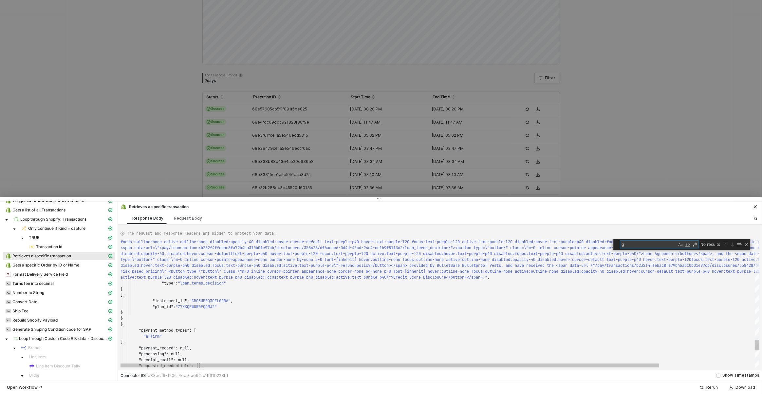 This screenshot has height=394, width=762. What do you see at coordinates (476, 277) in the screenshot?
I see `span: ></span>."` at bounding box center [476, 277].